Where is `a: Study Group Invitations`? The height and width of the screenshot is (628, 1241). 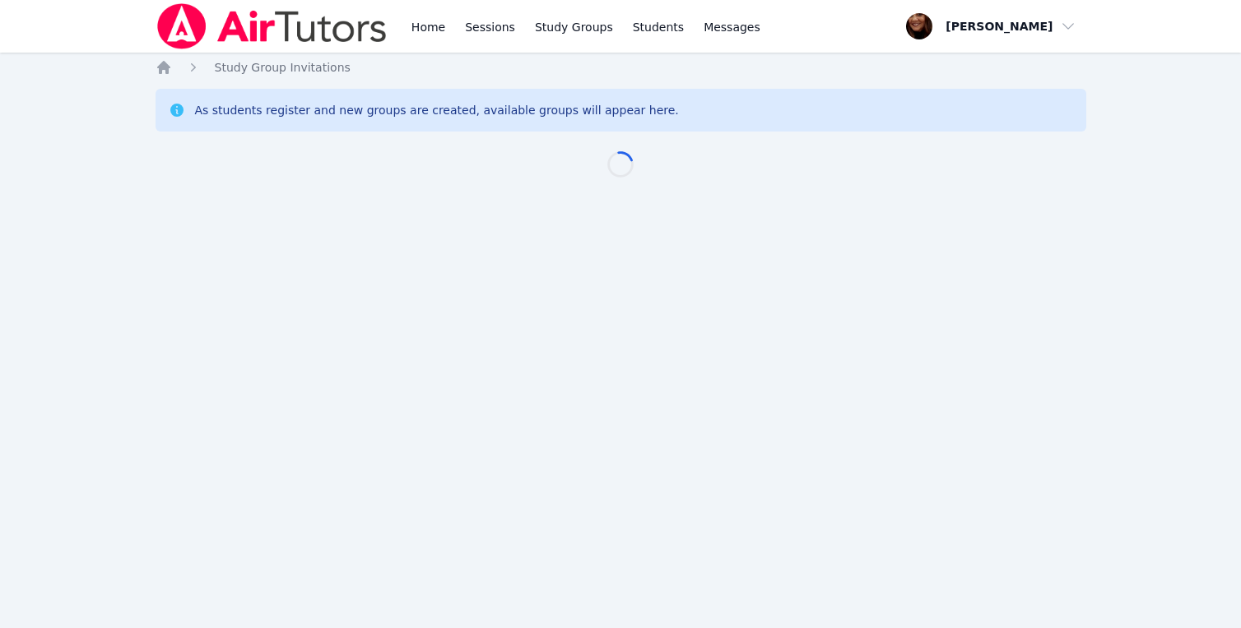
a: Study Group Invitations is located at coordinates (282, 67).